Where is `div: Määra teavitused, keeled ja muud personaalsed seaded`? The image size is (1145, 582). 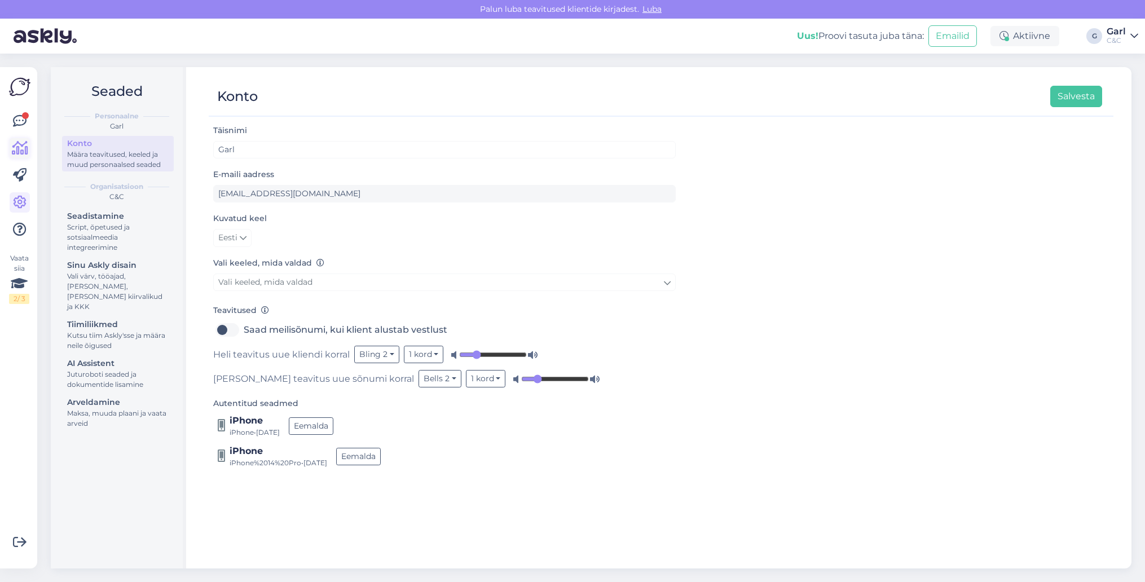 div: Määra teavitused, keeled ja muud personaalsed seaded is located at coordinates (118, 160).